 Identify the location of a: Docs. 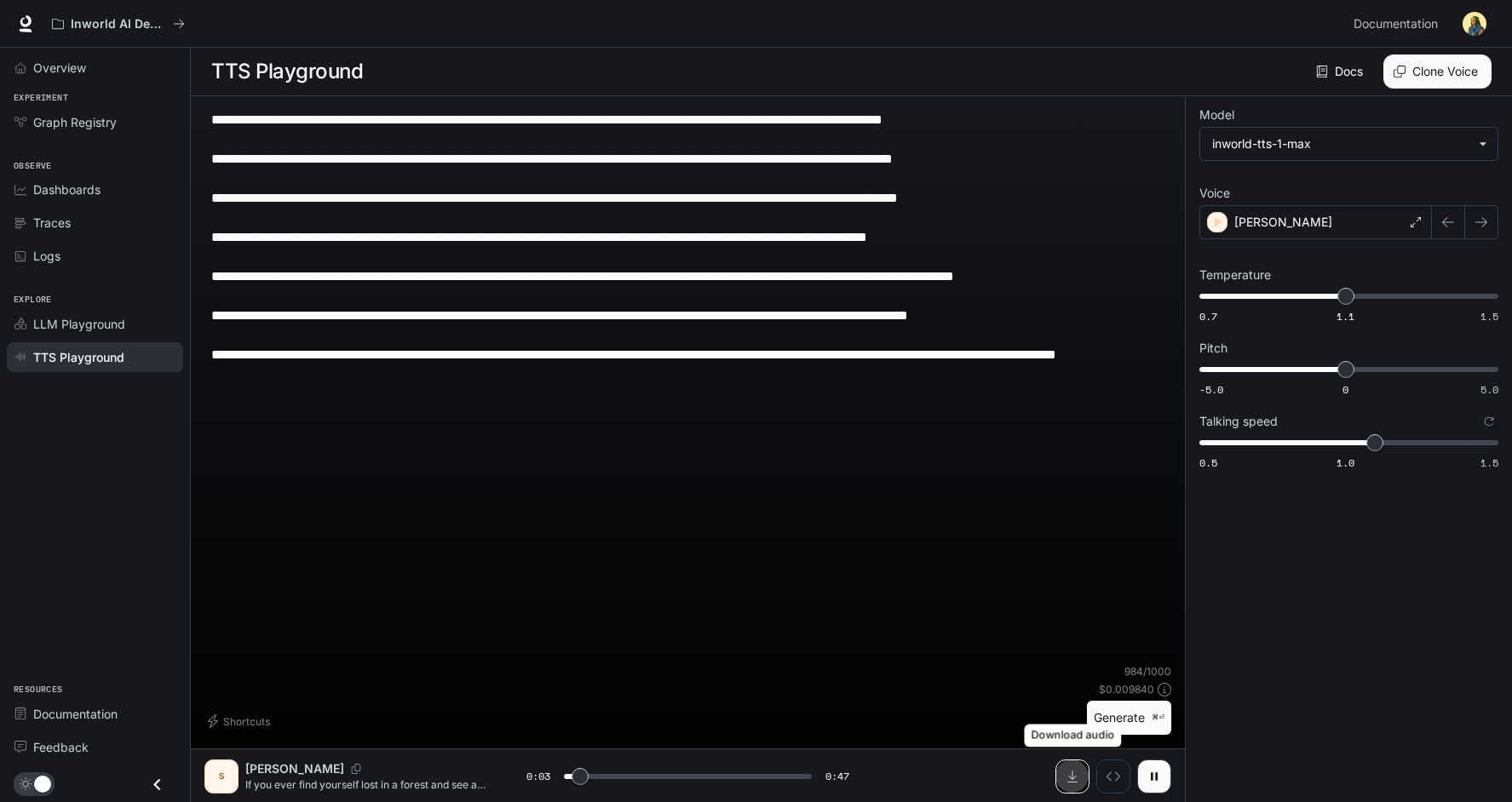
(1341, 71).